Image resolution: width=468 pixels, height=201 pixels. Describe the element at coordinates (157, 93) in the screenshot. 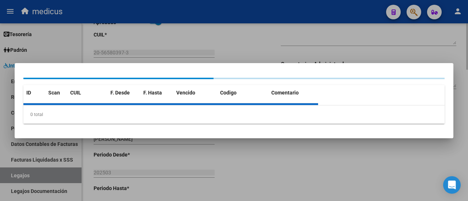

I see `datatable-header-cell: F. Hasta` at that location.